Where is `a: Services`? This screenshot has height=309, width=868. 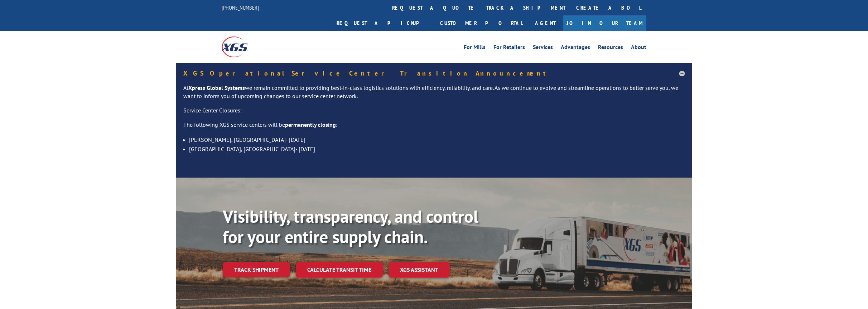 a: Services is located at coordinates (543, 48).